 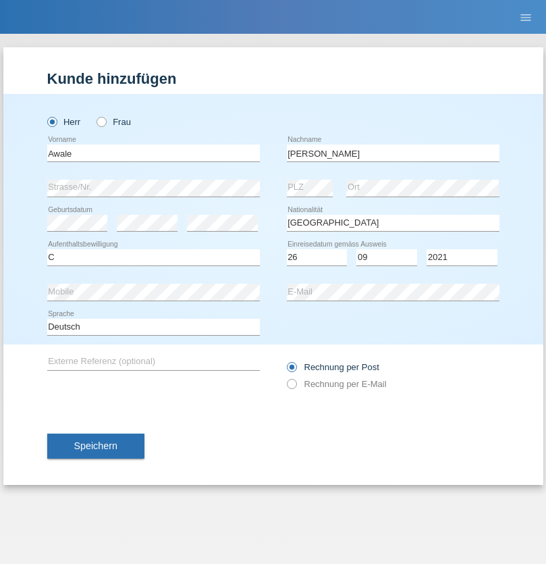 I want to click on input: Rechnung per Post, so click(x=291, y=370).